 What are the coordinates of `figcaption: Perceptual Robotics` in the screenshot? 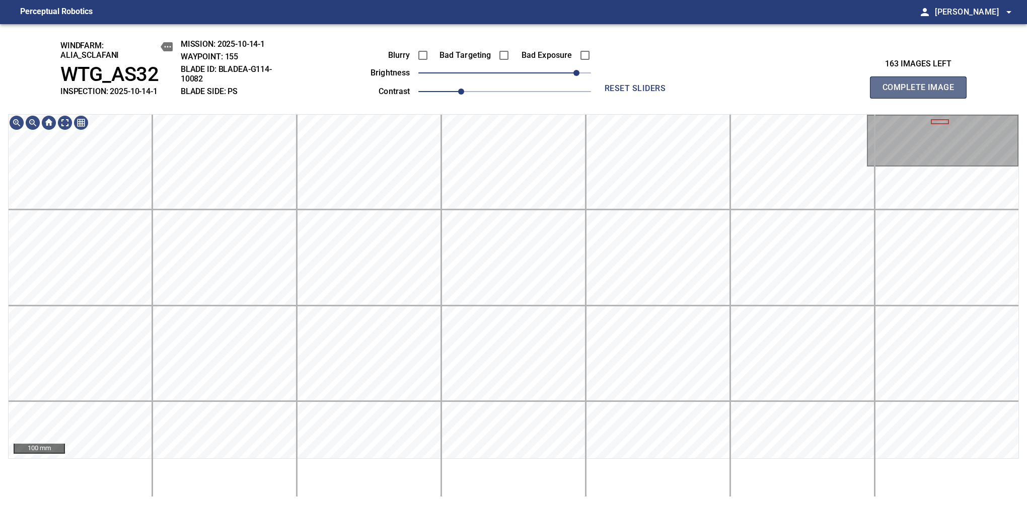 It's located at (56, 12).